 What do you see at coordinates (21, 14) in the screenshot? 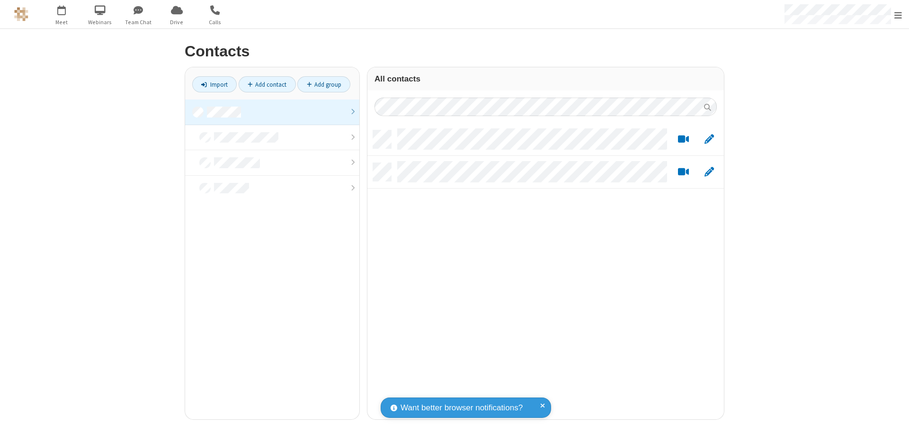
I see `img: QA Selenium DO NOT DELETE OR CHANGE` at bounding box center [21, 14].